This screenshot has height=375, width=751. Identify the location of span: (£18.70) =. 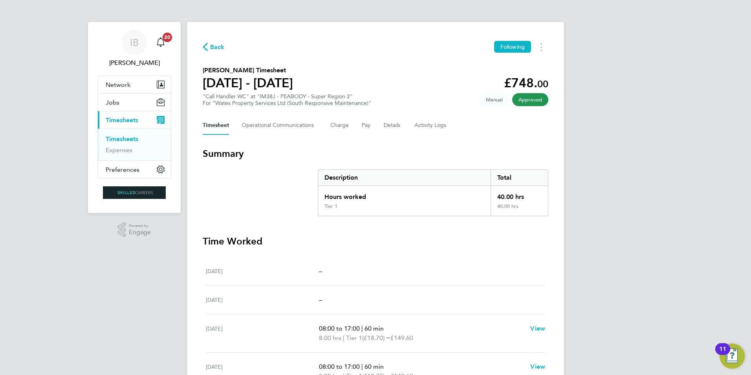
(376, 337).